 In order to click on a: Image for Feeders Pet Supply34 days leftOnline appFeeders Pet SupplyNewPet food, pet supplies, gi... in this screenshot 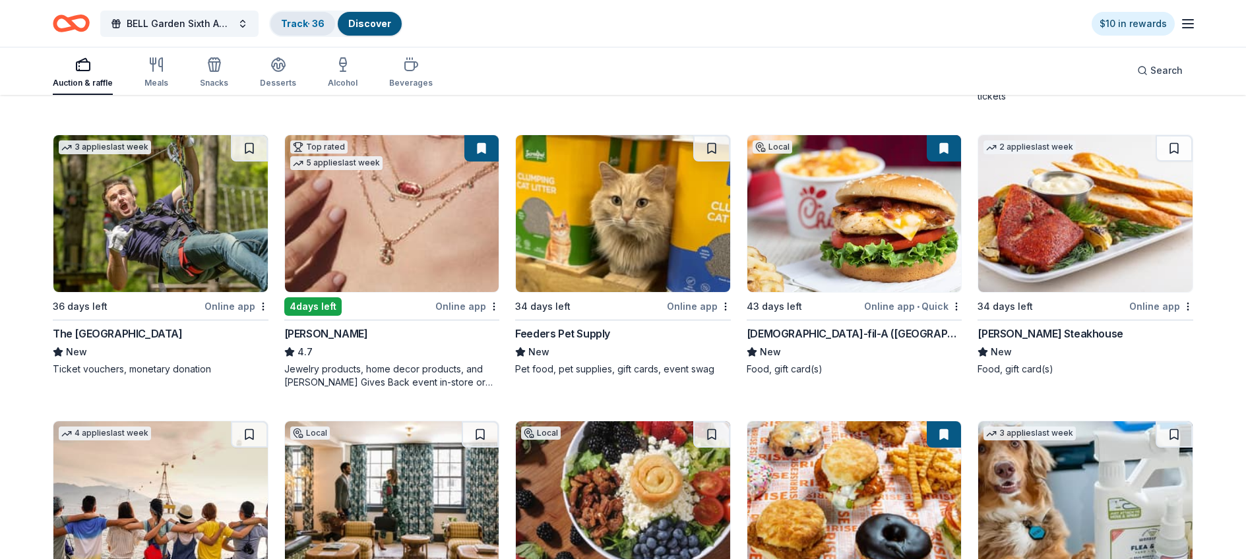, I will do `click(622, 255)`.